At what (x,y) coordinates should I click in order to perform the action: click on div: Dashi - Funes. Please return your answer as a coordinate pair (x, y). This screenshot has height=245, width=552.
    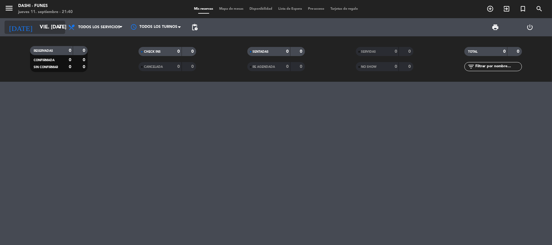
    Looking at the image, I should click on (46, 6).